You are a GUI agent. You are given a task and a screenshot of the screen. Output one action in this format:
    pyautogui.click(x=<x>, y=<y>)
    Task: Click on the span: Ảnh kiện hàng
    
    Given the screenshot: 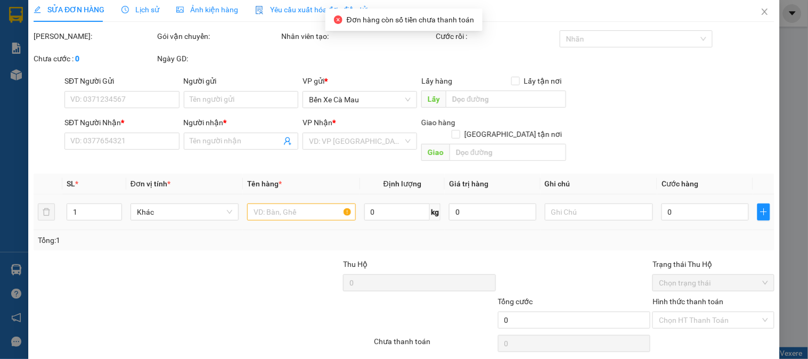 What is the action you would take?
    pyautogui.click(x=207, y=10)
    